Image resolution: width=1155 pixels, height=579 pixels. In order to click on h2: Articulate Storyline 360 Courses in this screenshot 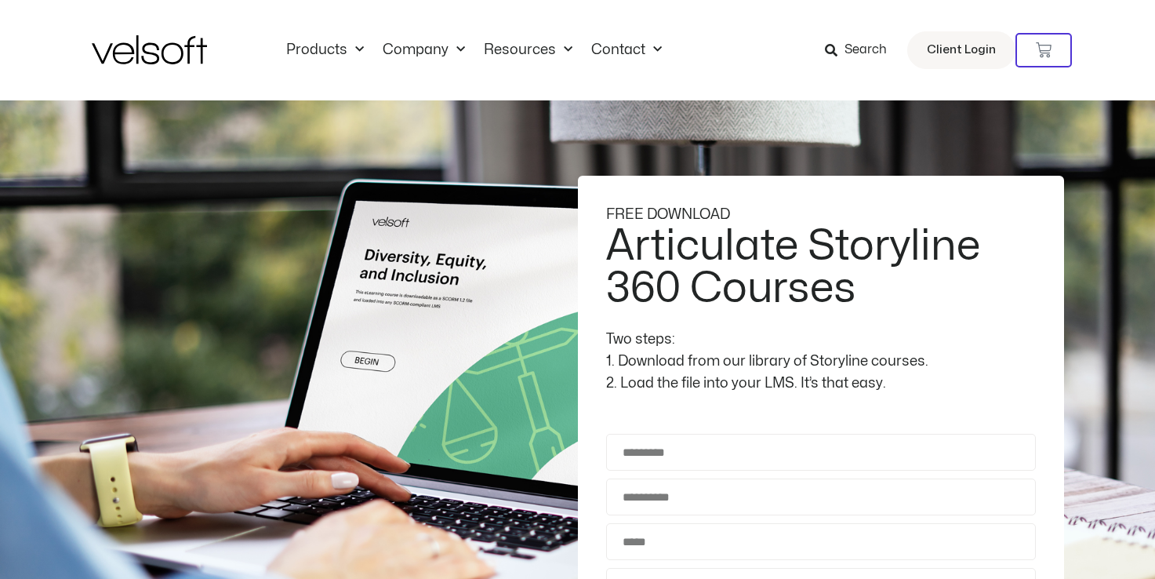, I will do `click(818, 267)`.